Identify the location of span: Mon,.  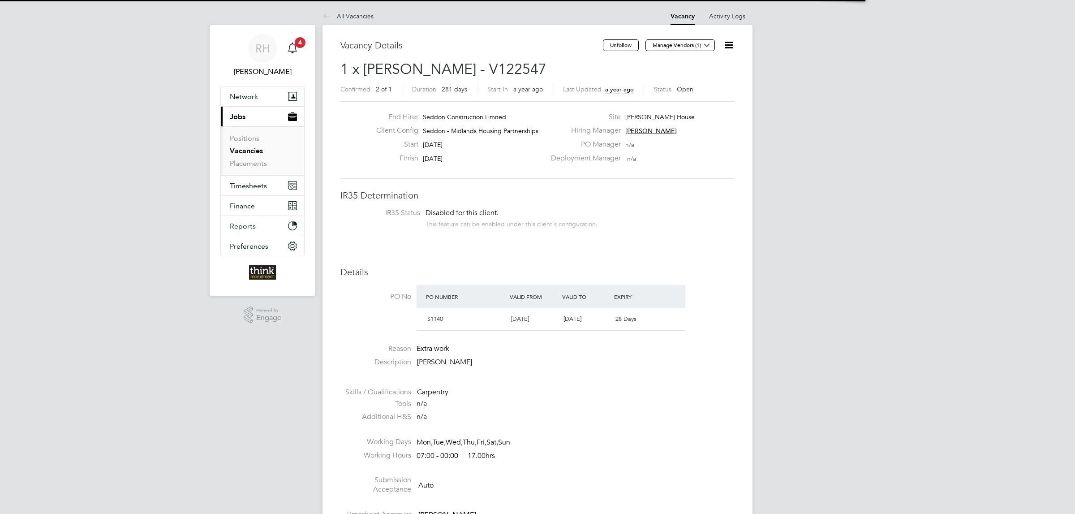
(425, 442).